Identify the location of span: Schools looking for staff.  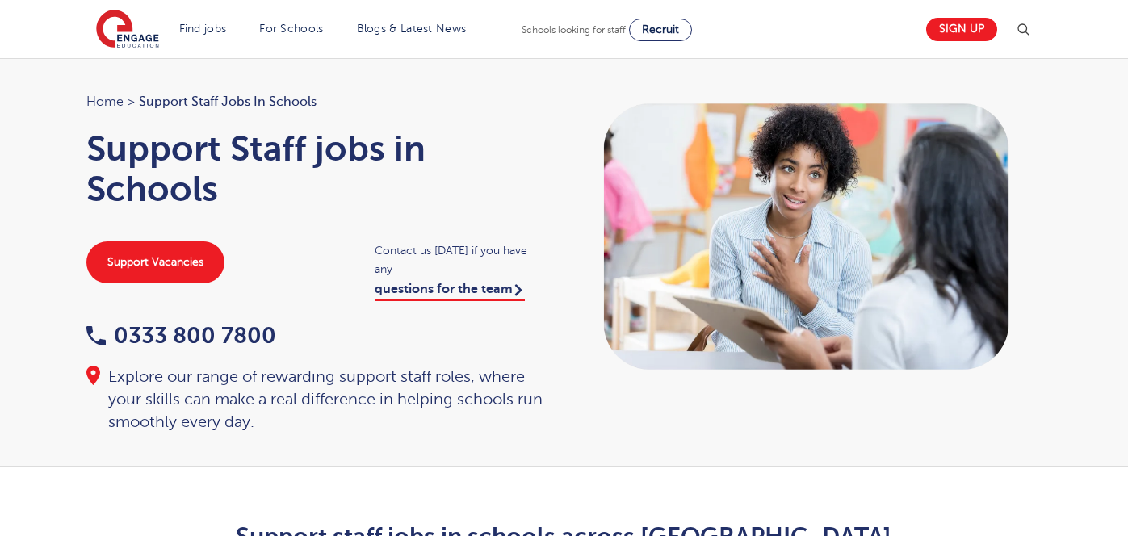
(573, 30).